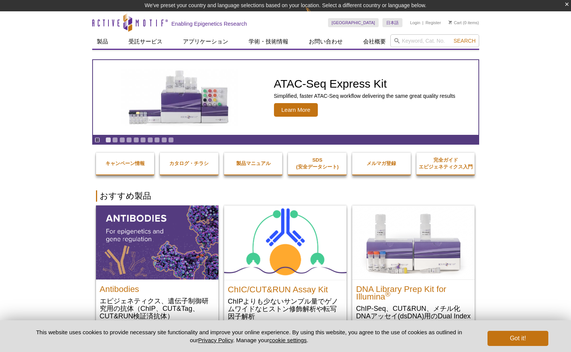 The height and width of the screenshot is (352, 571). Describe the element at coordinates (433, 23) in the screenshot. I see `a: Register` at that location.